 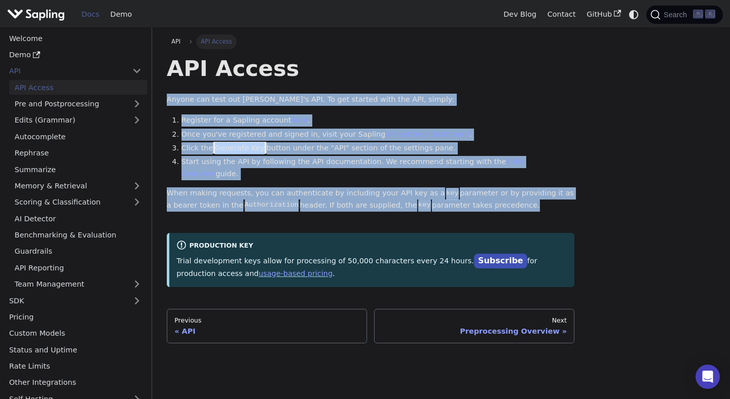 I want to click on a: Other Integrations, so click(x=75, y=383).